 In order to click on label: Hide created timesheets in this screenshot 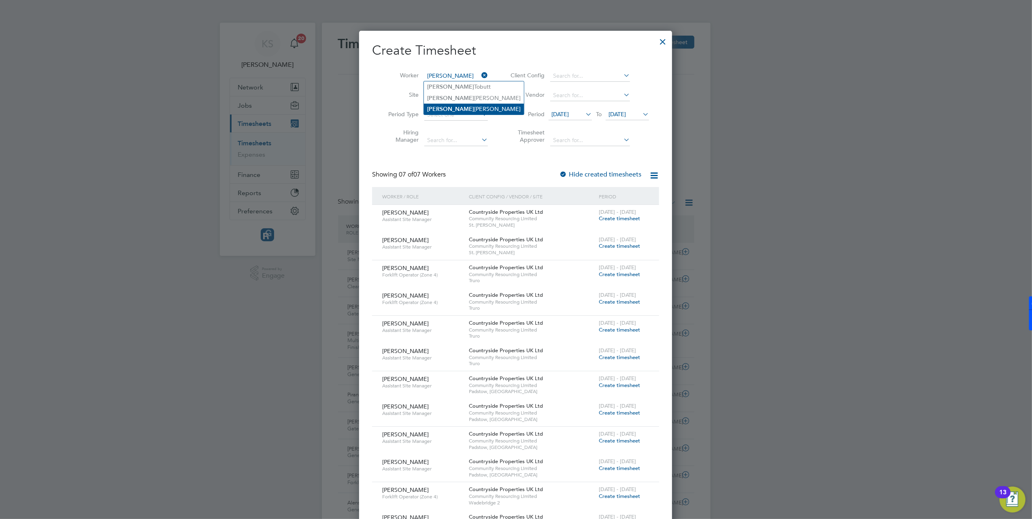, I will do `click(600, 175)`.